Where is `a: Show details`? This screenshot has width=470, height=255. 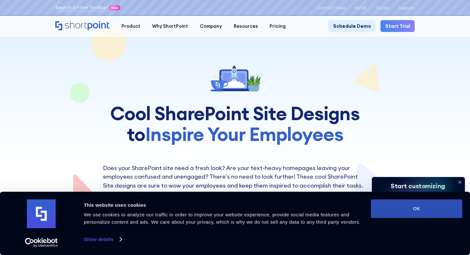 a: Show details is located at coordinates (103, 240).